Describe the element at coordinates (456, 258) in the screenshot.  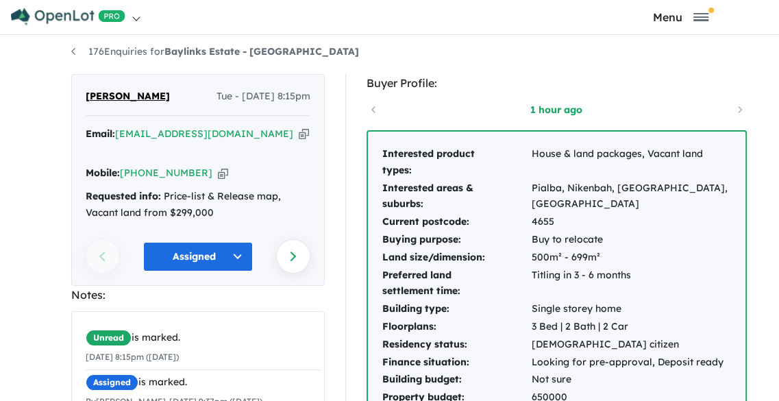
I see `td: Land size/dimension:` at that location.